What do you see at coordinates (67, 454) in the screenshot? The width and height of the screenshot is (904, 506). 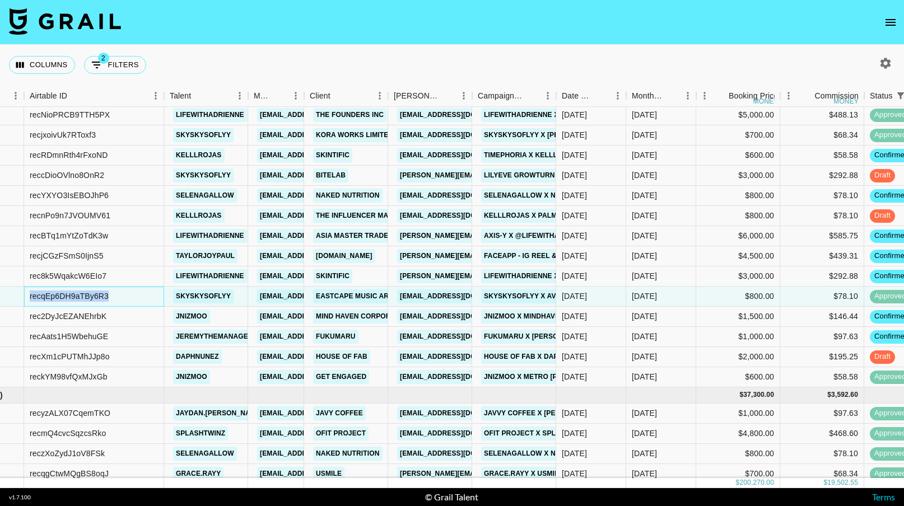 I see `div: reczXoZydJ1oV8FSk` at bounding box center [67, 454].